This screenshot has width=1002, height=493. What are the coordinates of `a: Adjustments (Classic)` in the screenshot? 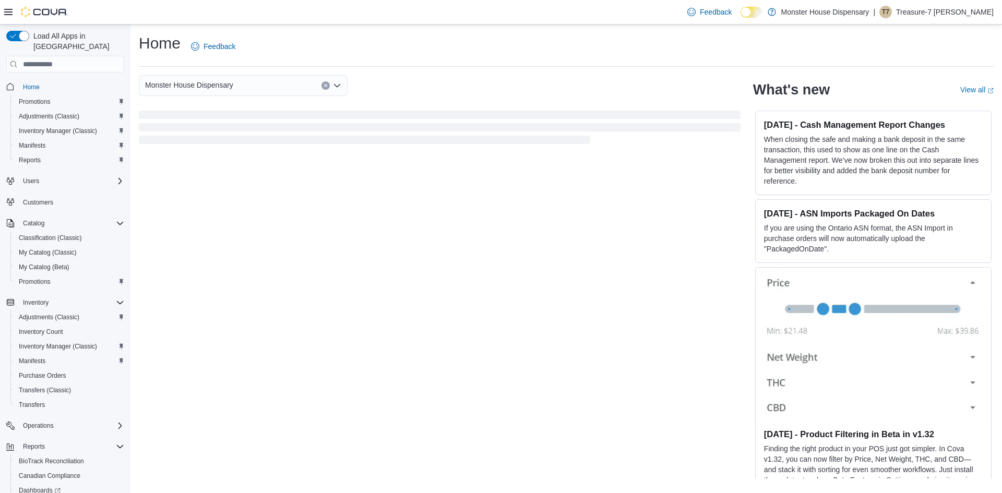 It's located at (49, 317).